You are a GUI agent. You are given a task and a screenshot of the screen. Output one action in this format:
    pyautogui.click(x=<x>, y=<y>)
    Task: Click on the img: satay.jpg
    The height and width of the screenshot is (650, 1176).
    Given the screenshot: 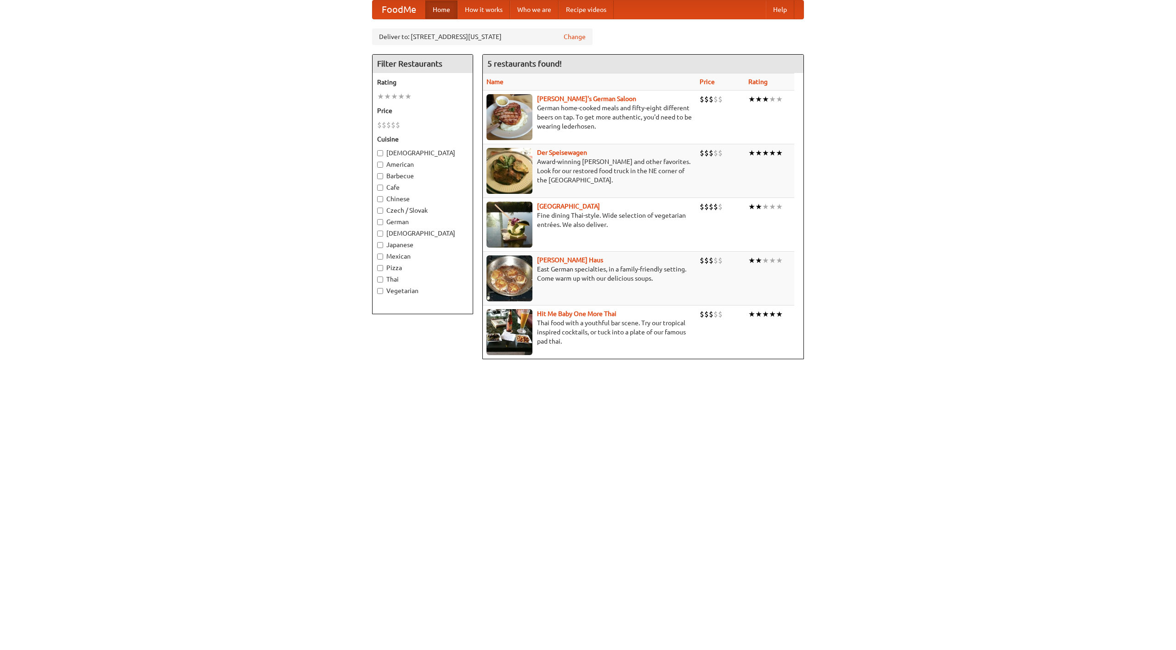 What is the action you would take?
    pyautogui.click(x=510, y=225)
    